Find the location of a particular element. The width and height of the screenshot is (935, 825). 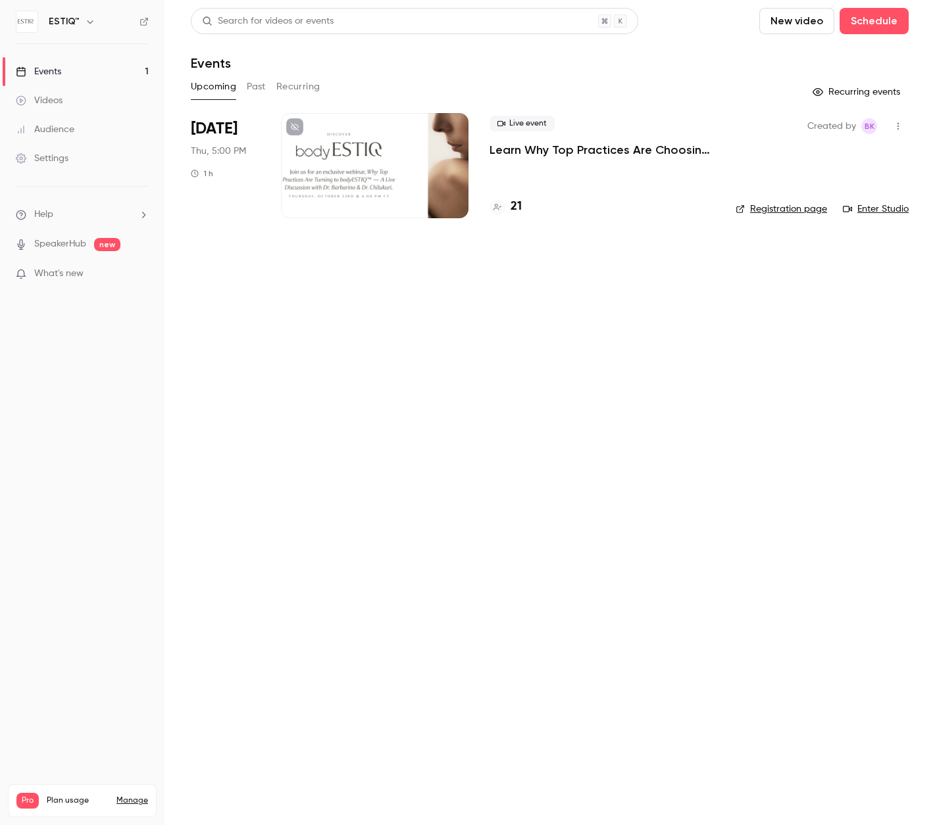

span: Live event is located at coordinates (522, 124).